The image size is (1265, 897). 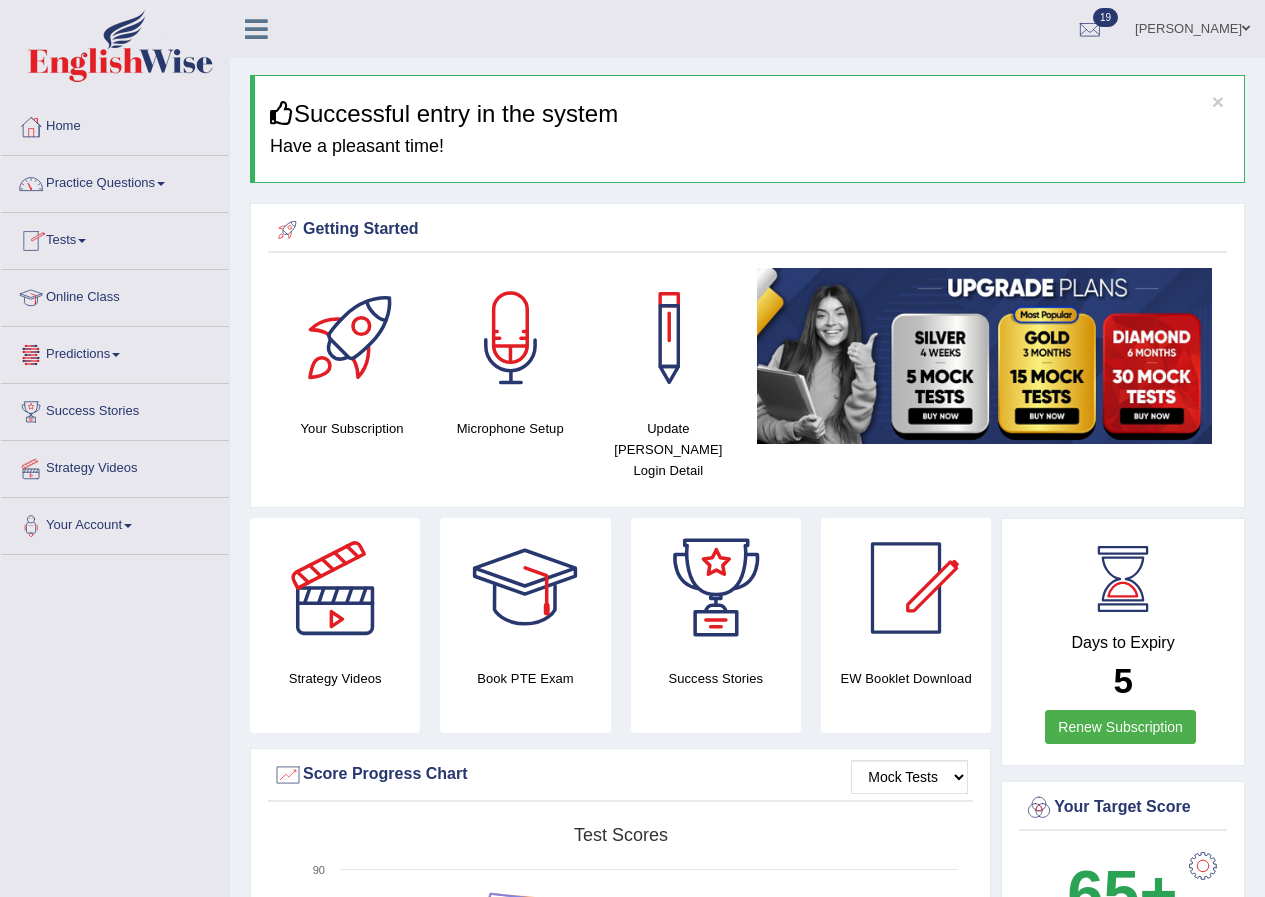 What do you see at coordinates (115, 523) in the screenshot?
I see `a: Your Account` at bounding box center [115, 523].